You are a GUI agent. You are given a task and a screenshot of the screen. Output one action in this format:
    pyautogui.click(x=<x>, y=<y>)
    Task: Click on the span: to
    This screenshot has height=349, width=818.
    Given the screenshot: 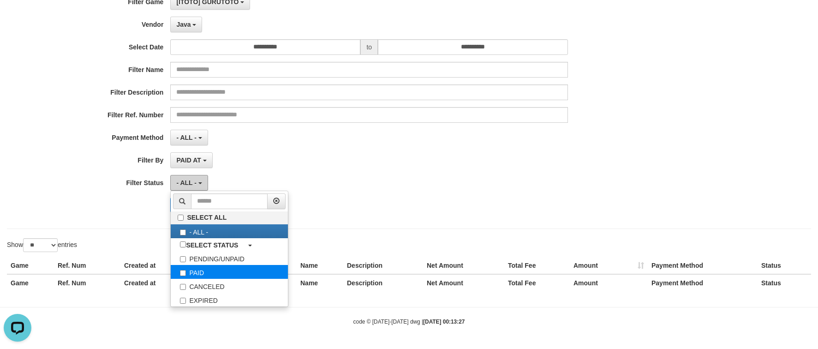 What is the action you would take?
    pyautogui.click(x=369, y=47)
    